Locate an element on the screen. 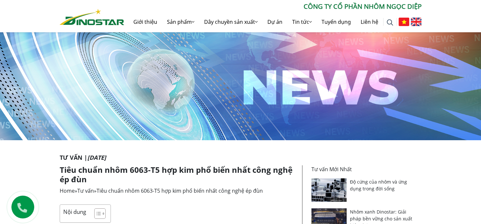 This screenshot has height=224, width=481. img: Nhôm Dinostar is located at coordinates (92, 17).